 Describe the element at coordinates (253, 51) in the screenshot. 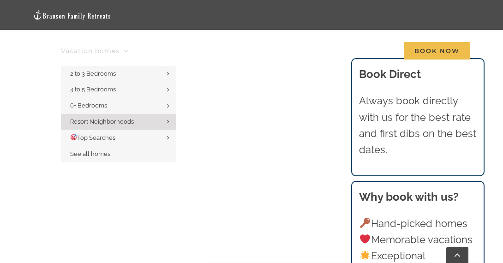

I see `a: Deals & More` at that location.